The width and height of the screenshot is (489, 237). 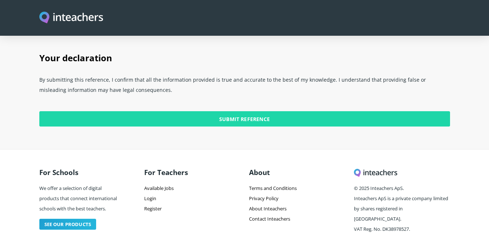 What do you see at coordinates (80, 172) in the screenshot?
I see `h3: For Schools` at bounding box center [80, 172].